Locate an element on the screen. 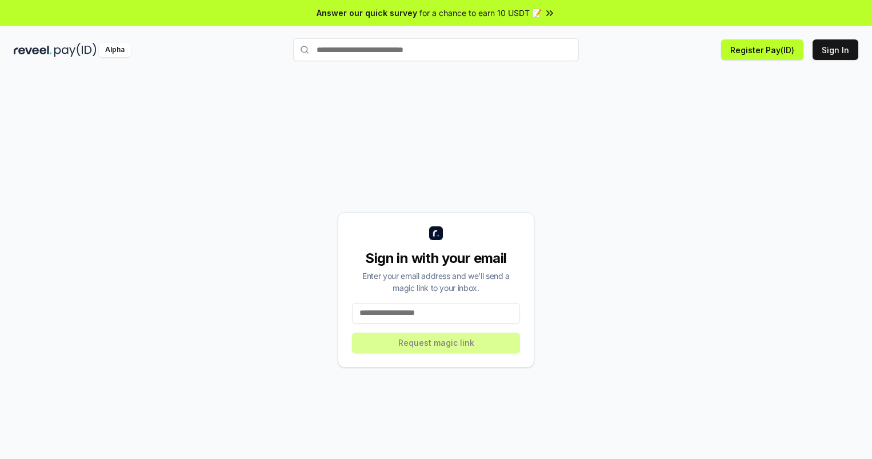 This screenshot has height=459, width=872. div: Alpha is located at coordinates (115, 50).